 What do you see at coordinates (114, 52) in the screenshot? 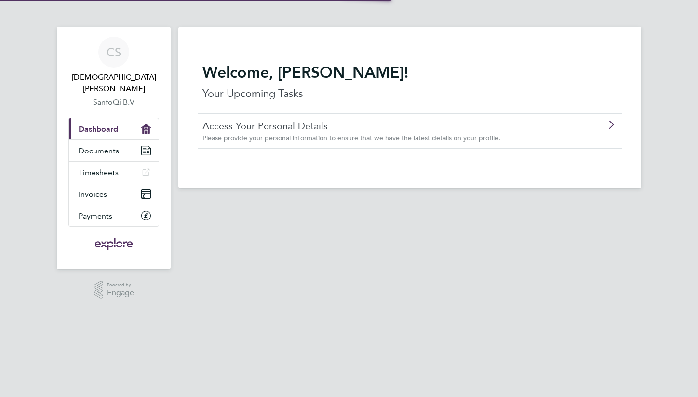
I see `span: CS` at bounding box center [114, 52].